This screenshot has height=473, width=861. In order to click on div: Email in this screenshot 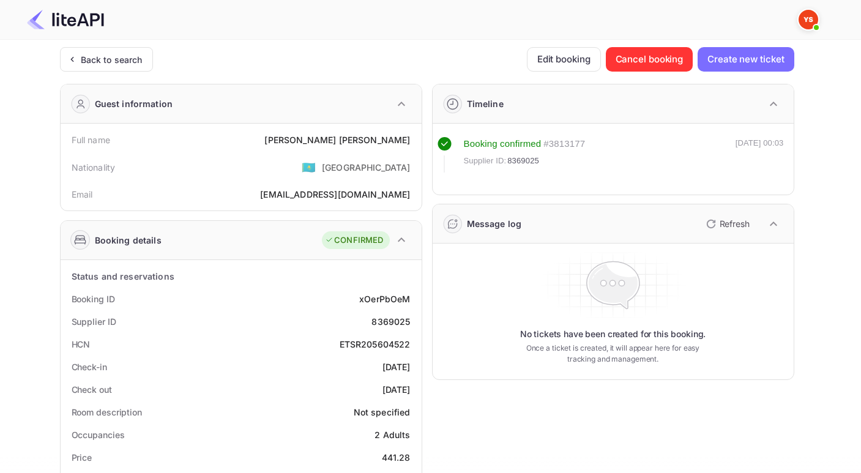, I will do `click(82, 194)`.